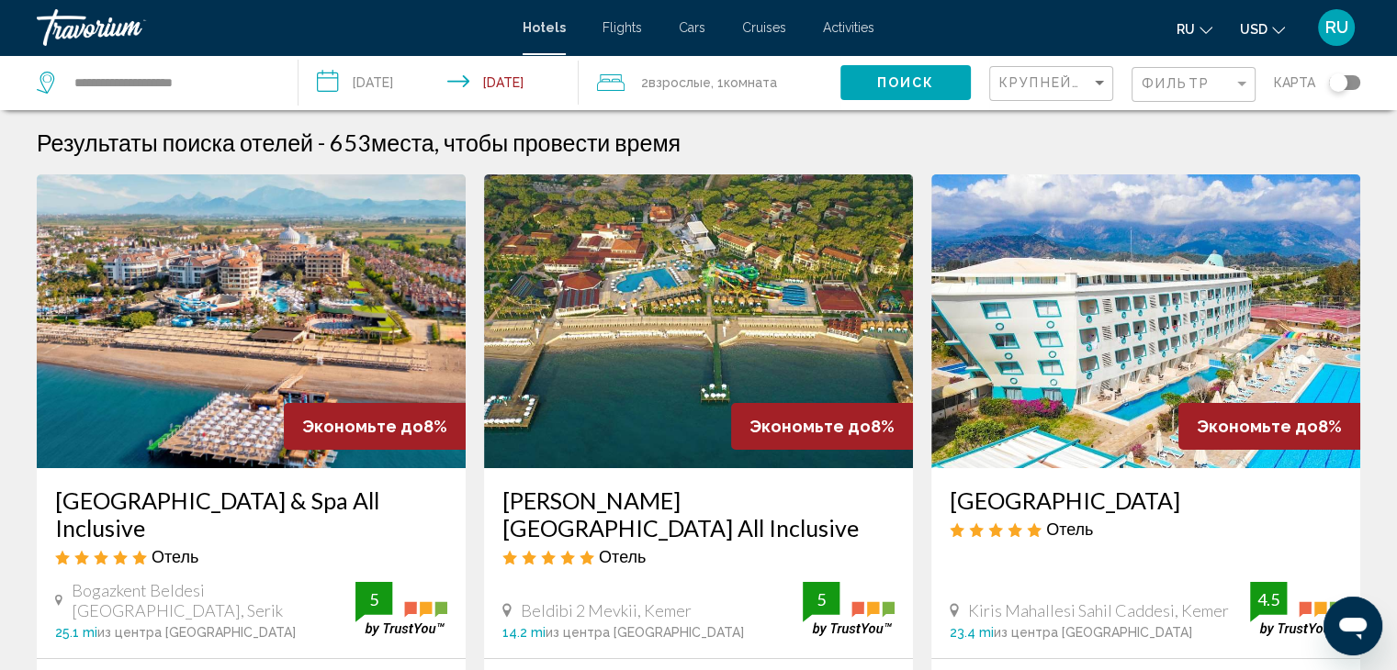 This screenshot has width=1397, height=670. I want to click on a: Travorium, so click(270, 28).